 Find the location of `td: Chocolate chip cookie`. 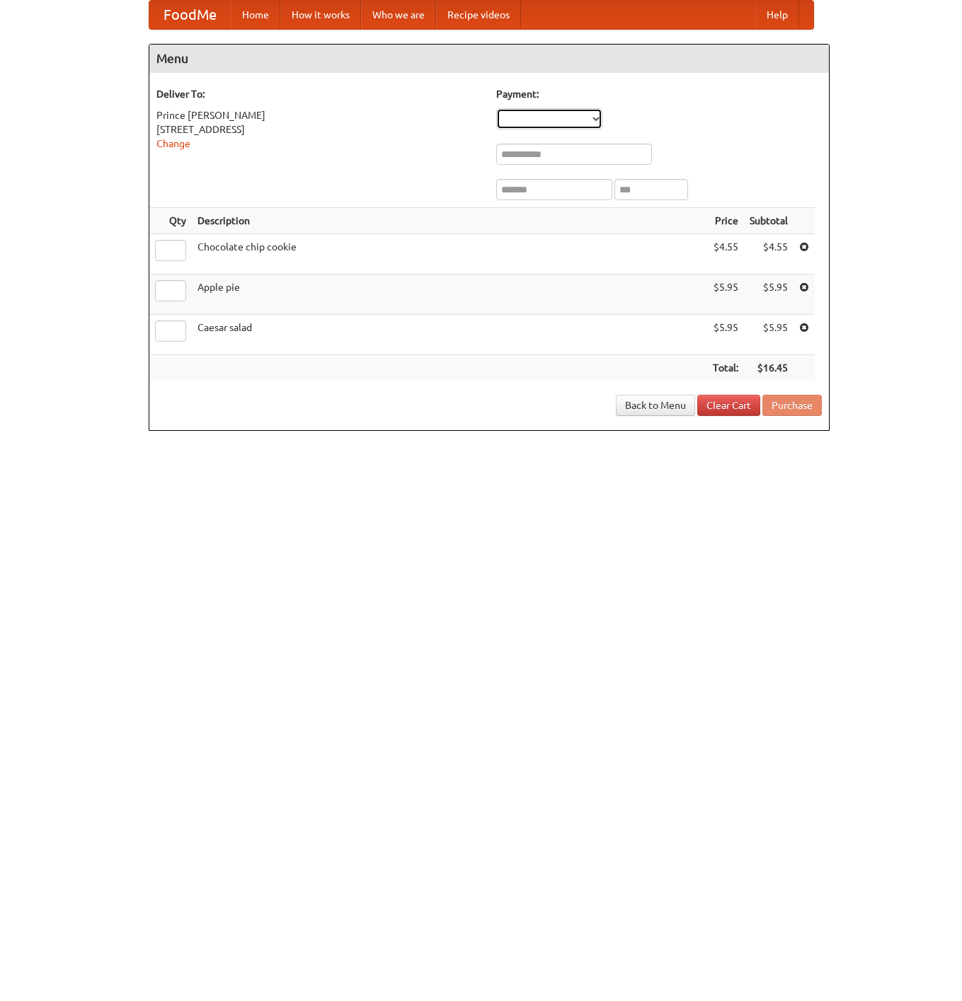

td: Chocolate chip cookie is located at coordinates (449, 254).